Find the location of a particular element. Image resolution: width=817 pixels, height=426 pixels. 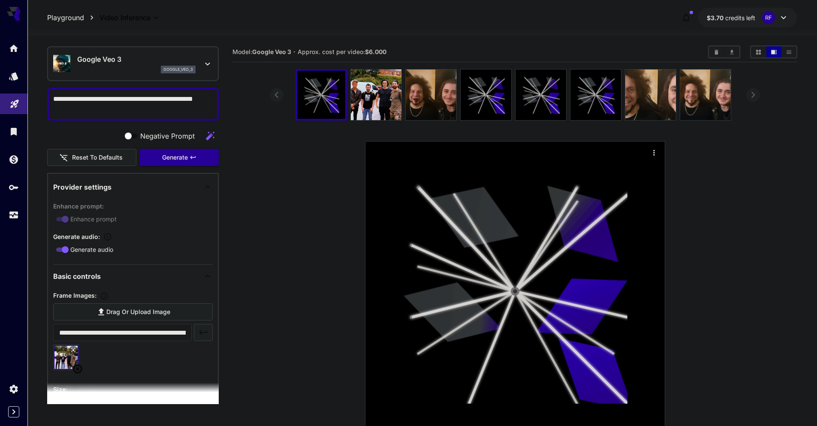

div: Actions is located at coordinates (654, 152).